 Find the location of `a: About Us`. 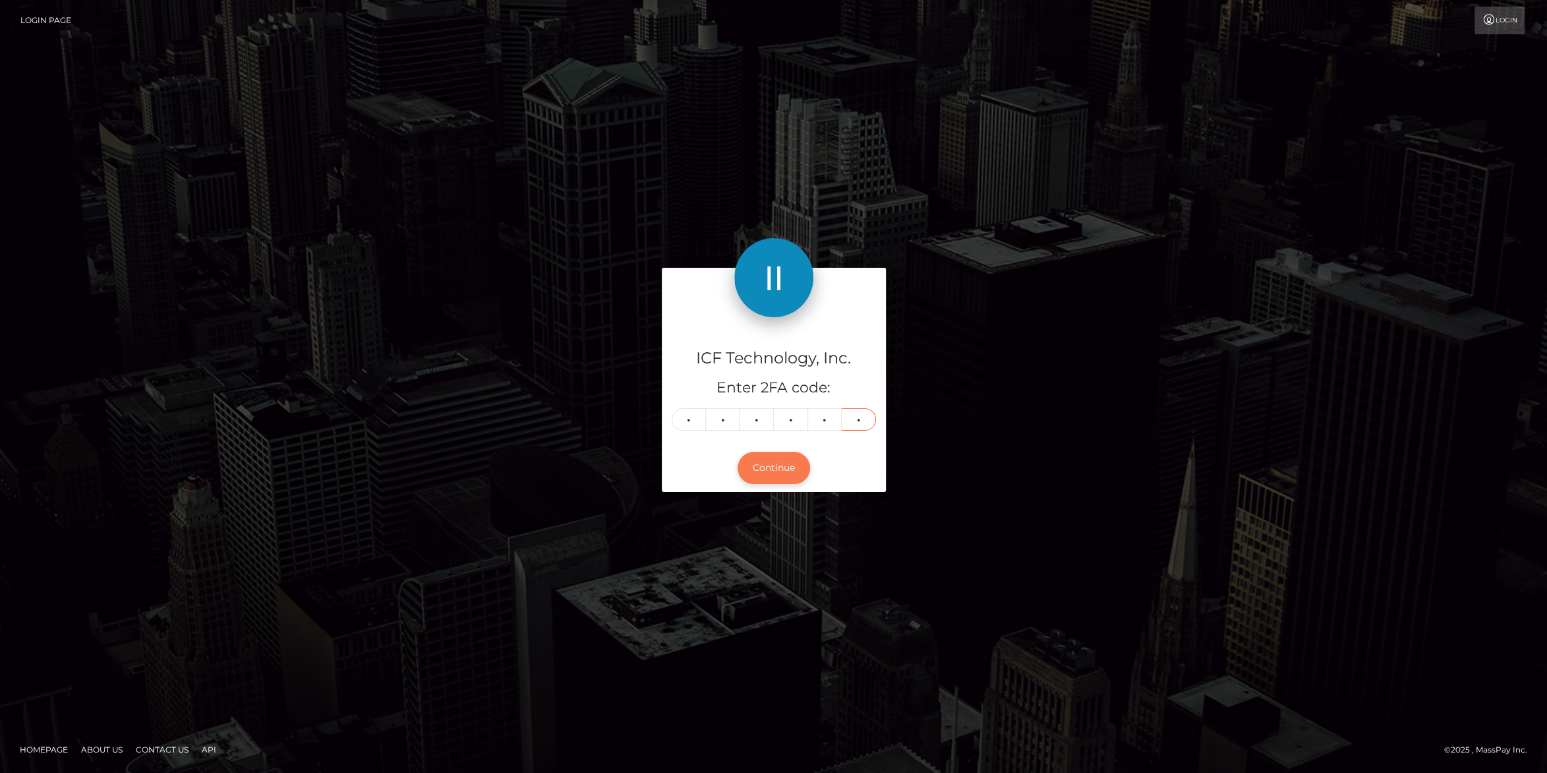

a: About Us is located at coordinates (102, 749).